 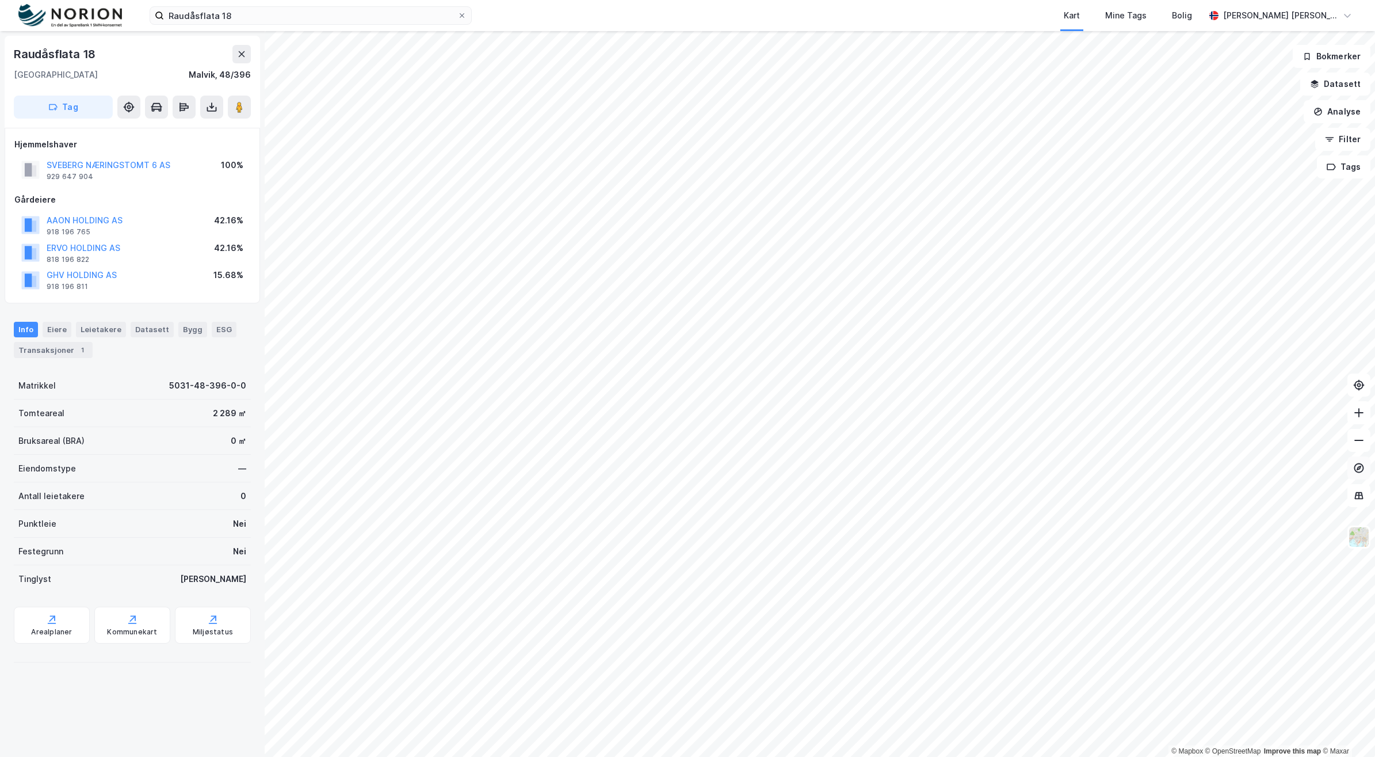 I want to click on div: Gårdeiere, so click(x=132, y=200).